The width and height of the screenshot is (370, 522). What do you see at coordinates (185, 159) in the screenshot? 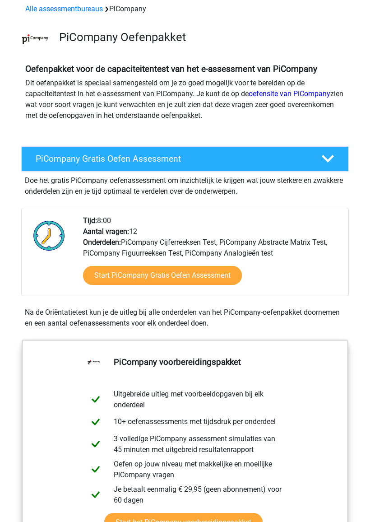
I see `a: PiCompany Gratis Oefen Assessment` at bounding box center [185, 159].